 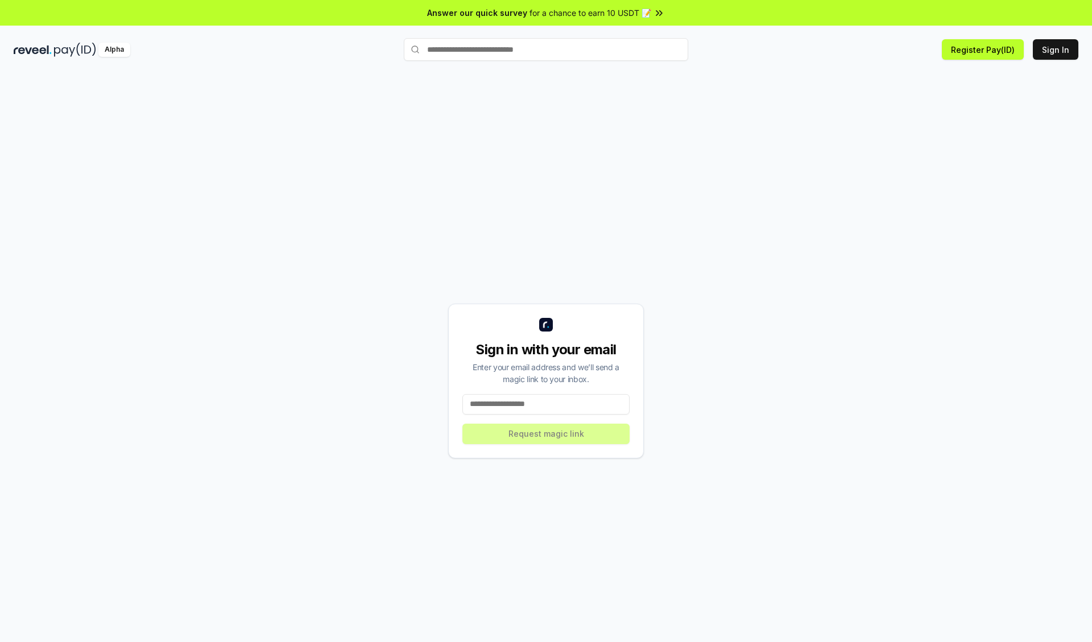 What do you see at coordinates (983, 49) in the screenshot?
I see `button: Register Pay(ID)` at bounding box center [983, 49].